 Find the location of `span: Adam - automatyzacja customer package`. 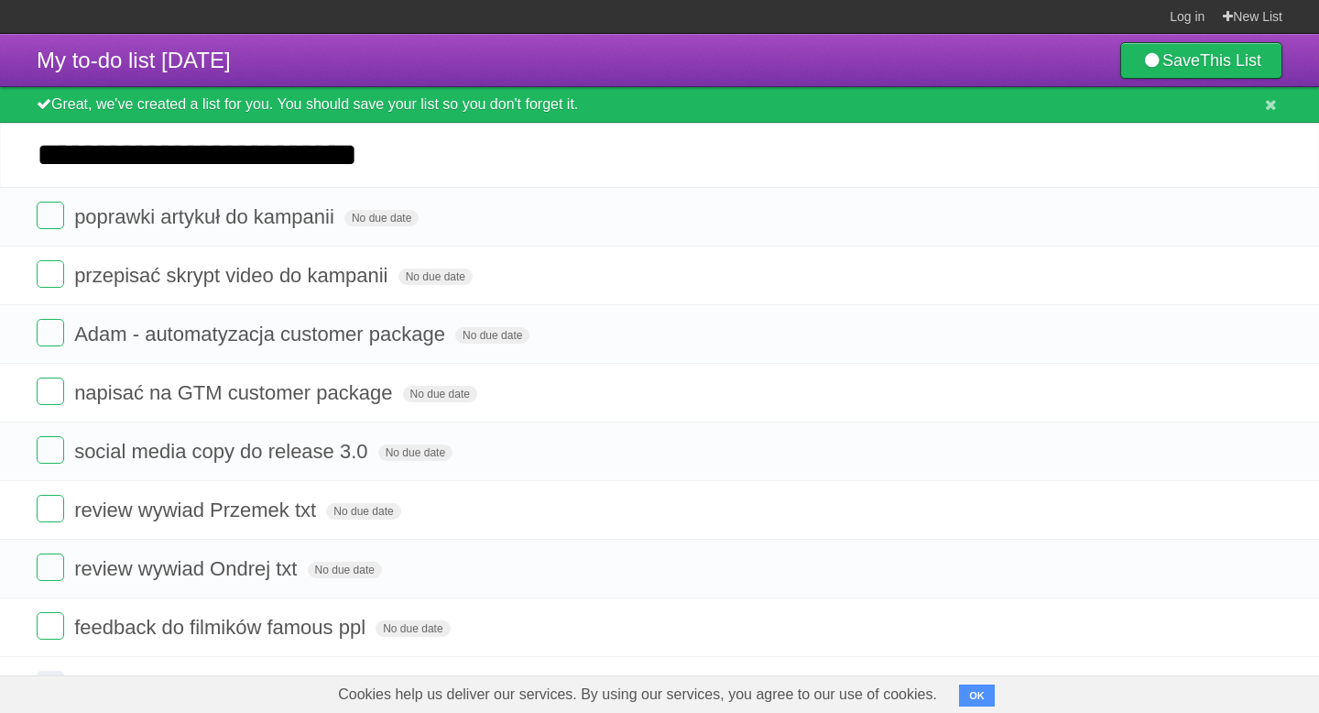

span: Adam - automatyzacja customer package is located at coordinates (262, 333).